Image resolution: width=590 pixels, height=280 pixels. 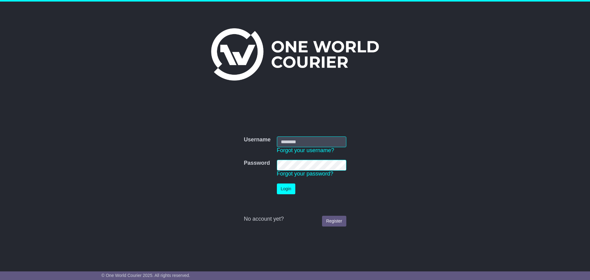 What do you see at coordinates (295, 219) in the screenshot?
I see `div: No account yet?` at bounding box center [295, 219].